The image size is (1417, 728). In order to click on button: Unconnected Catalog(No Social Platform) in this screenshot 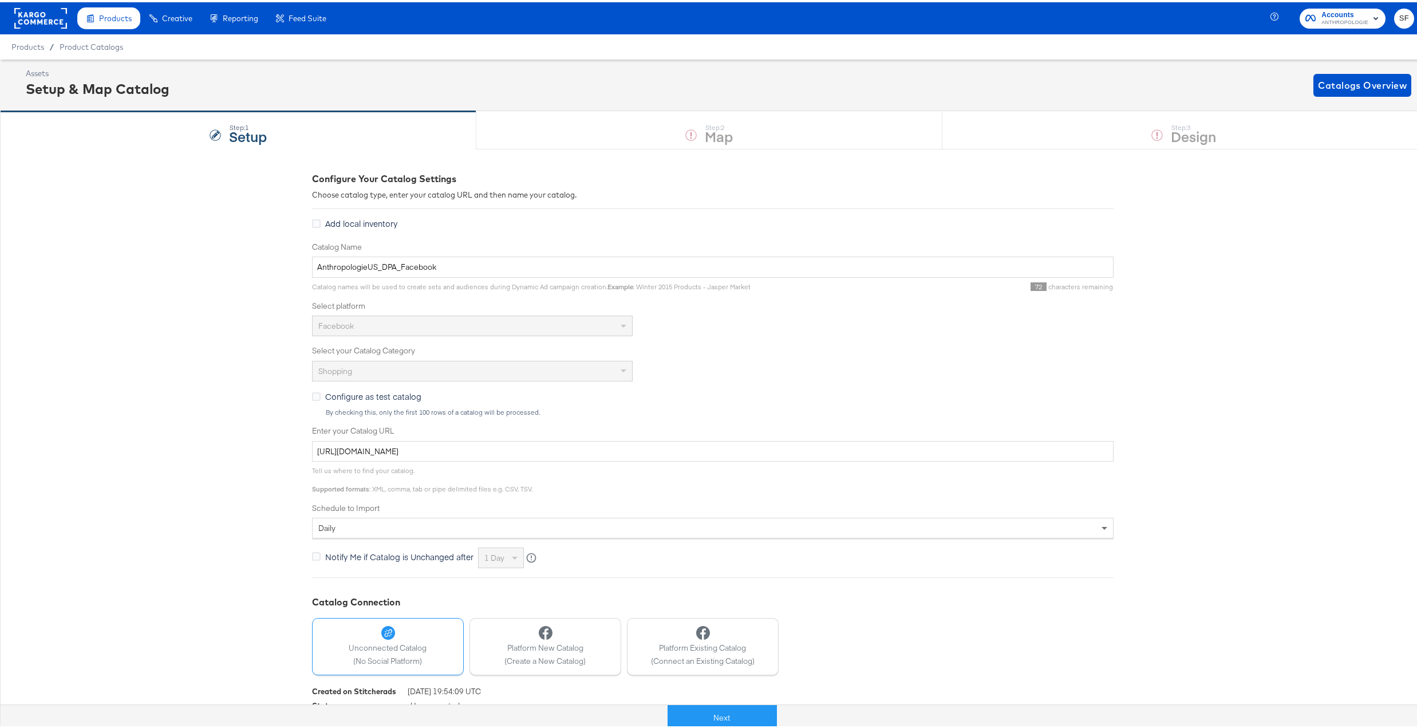, I will do `click(388, 644)`.